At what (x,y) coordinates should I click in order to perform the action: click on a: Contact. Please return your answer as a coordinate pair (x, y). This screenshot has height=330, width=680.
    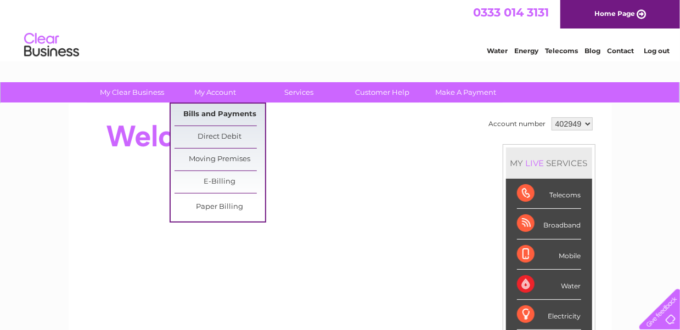
    Looking at the image, I should click on (620, 50).